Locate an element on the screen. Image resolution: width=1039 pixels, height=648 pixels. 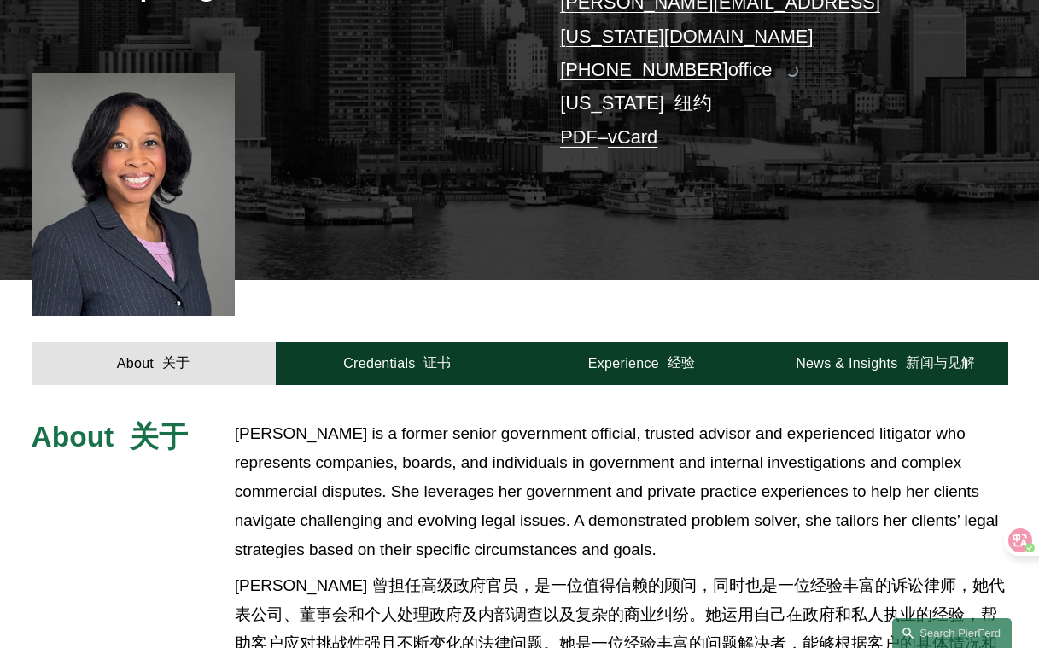
font: 经验 is located at coordinates (682, 362).